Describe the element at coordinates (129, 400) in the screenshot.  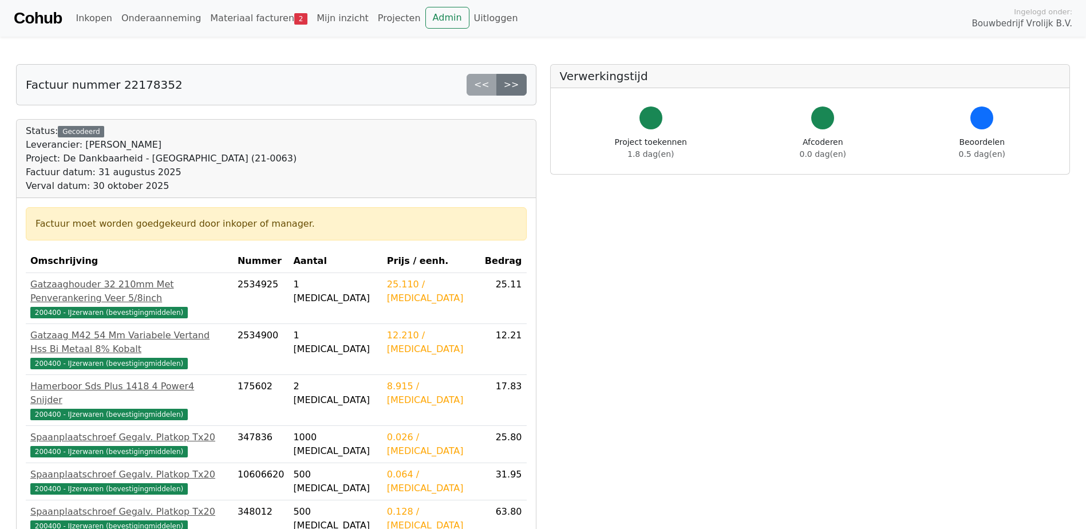
I see `a: Hamerboor Sds Plus 1418 4 Power4 Snijder200400 - IJzerwaren (bevestigingmiddelen)` at that location.